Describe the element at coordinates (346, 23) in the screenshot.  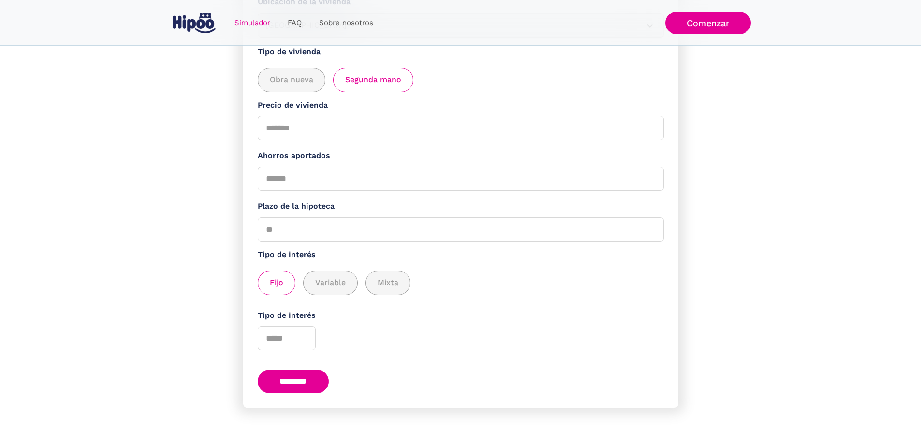
I see `a: Sobre nosotros` at that location.